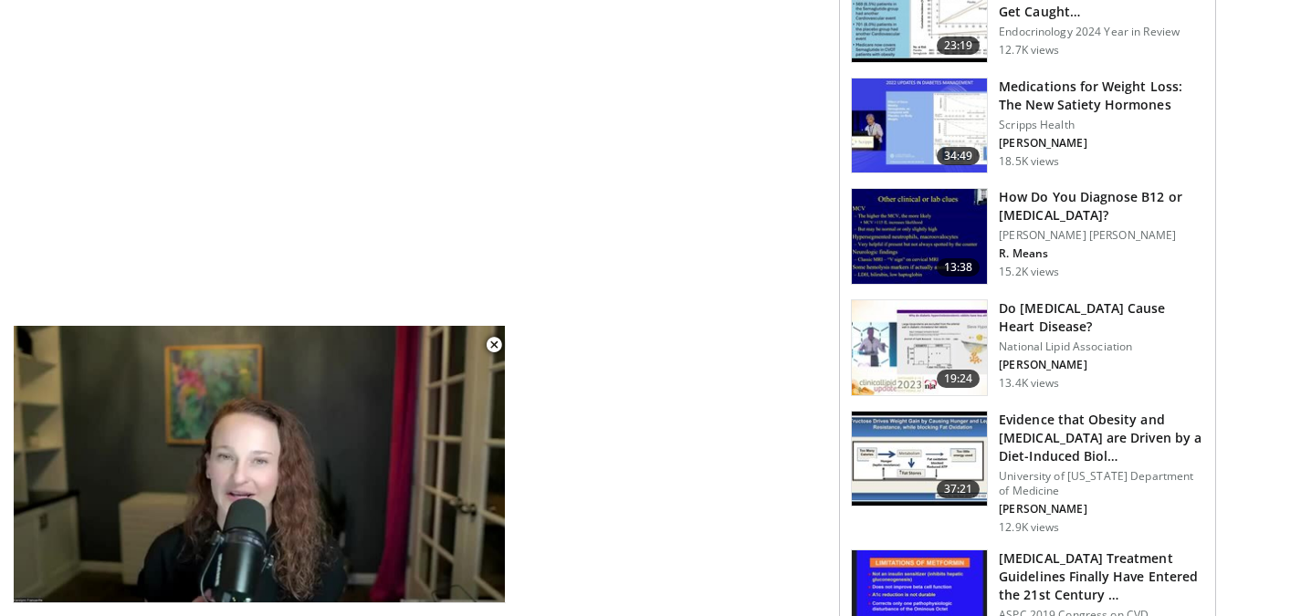  What do you see at coordinates (920, 459) in the screenshot?
I see `img: 53591b2a-b107-489b-8d45-db59bb710304.150x105_q85_crop-smart_upscale.jpg` at bounding box center [920, 459].